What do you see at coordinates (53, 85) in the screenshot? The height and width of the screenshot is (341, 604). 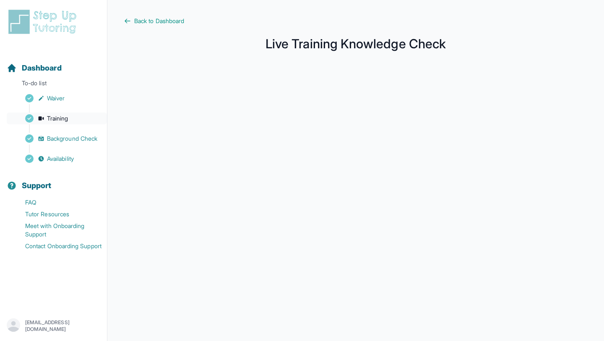 I see `p: To-do list` at bounding box center [53, 85].